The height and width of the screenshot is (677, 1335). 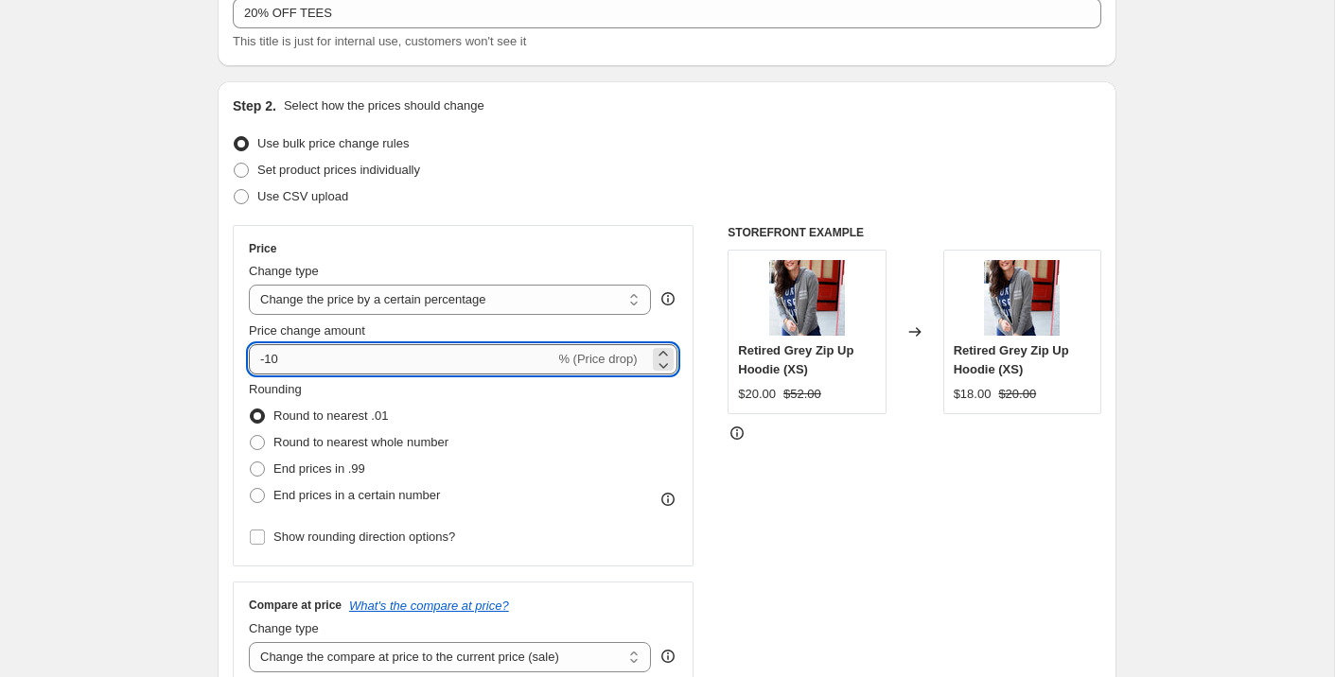 I want to click on span: % (Price drop), so click(x=597, y=359).